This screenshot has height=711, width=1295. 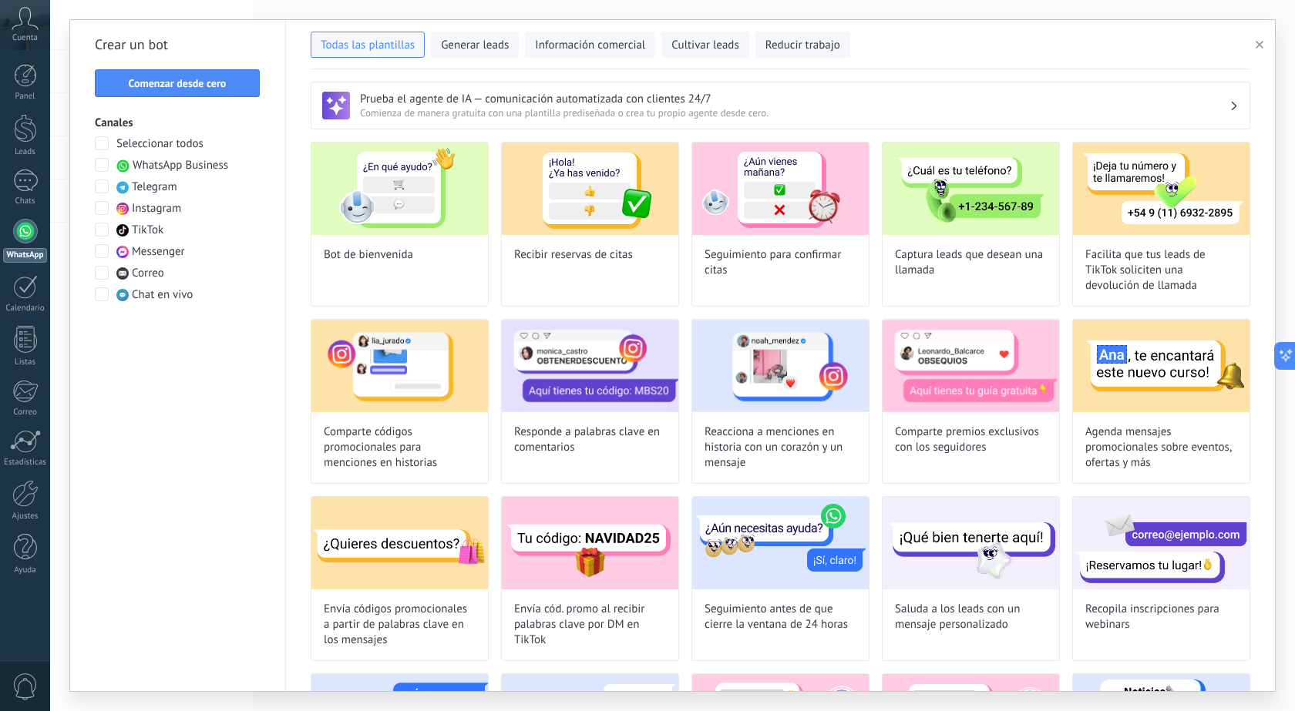 I want to click on img: Saluda a los leads con un mensaje personalizado, so click(x=970, y=543).